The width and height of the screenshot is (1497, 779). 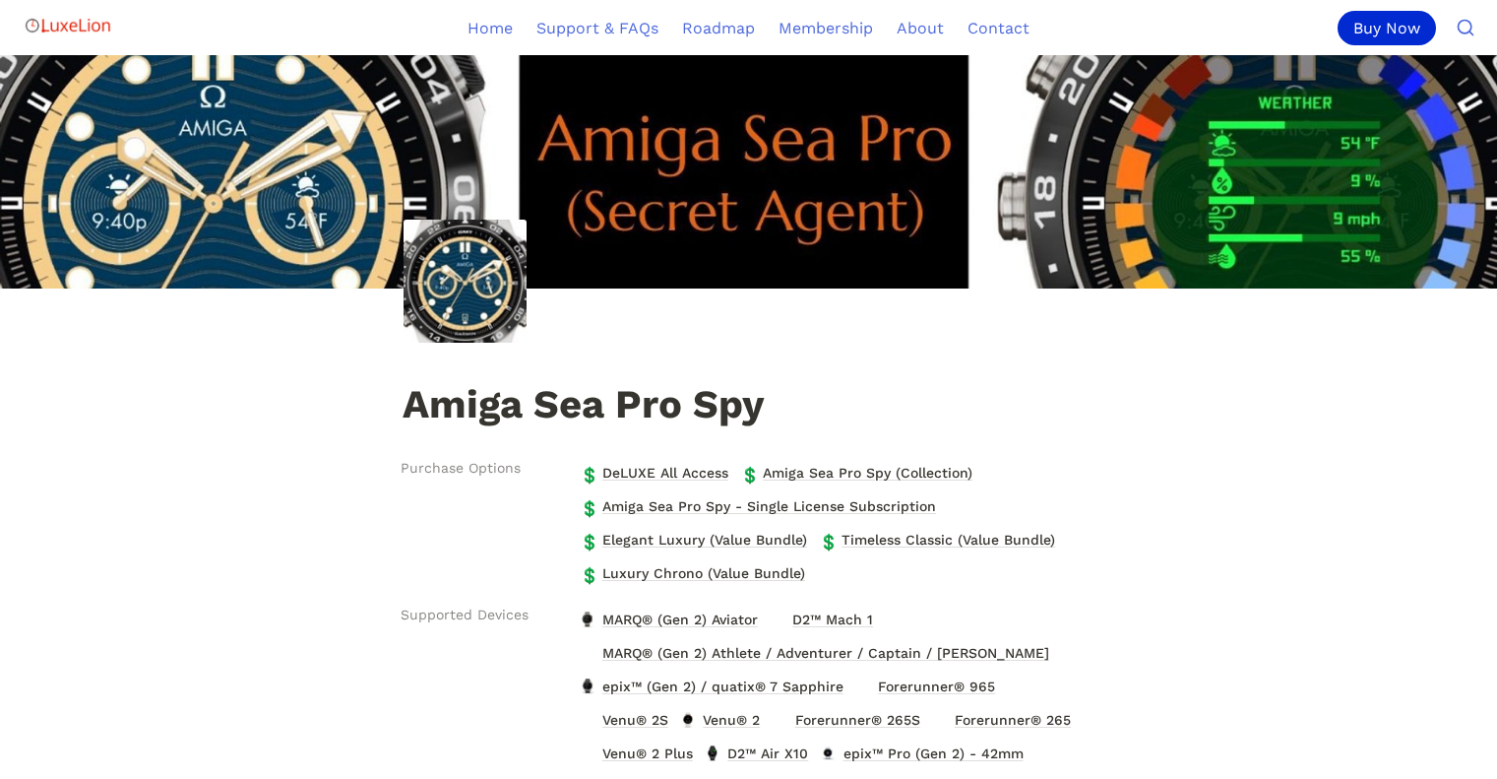 What do you see at coordinates (588, 686) in the screenshot?
I see `img: epix™ (Gen 2) / quatix® 7 Sapphire` at bounding box center [588, 686].